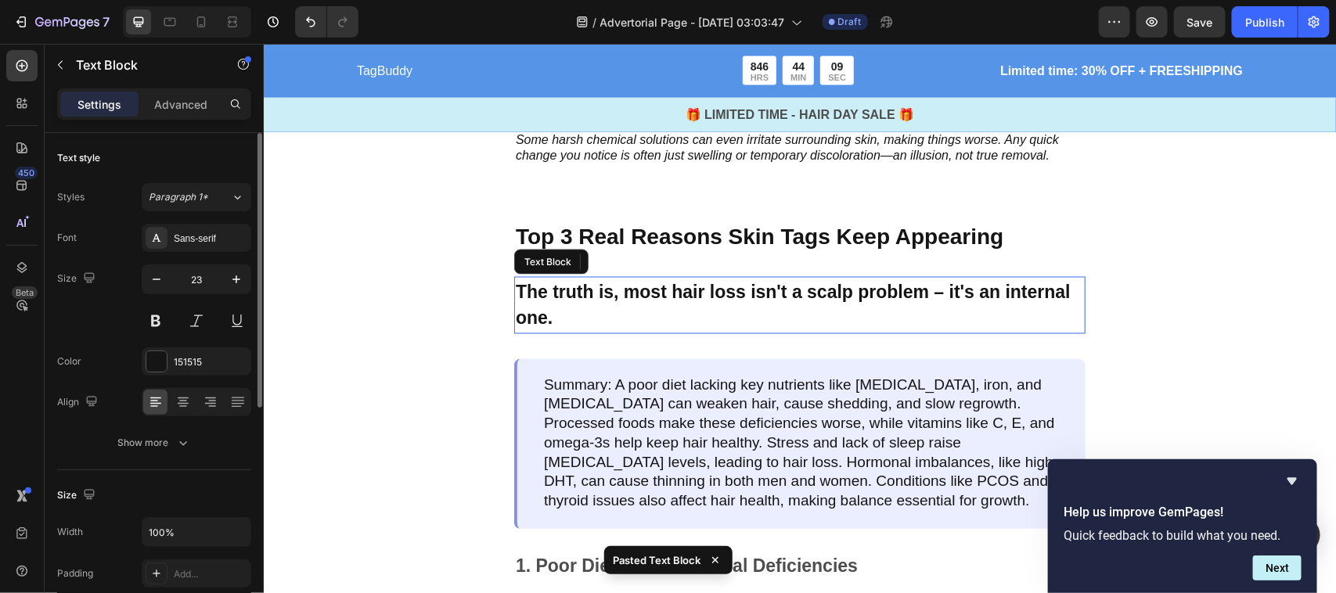  What do you see at coordinates (1200, 22) in the screenshot?
I see `span: Save` at bounding box center [1200, 22].